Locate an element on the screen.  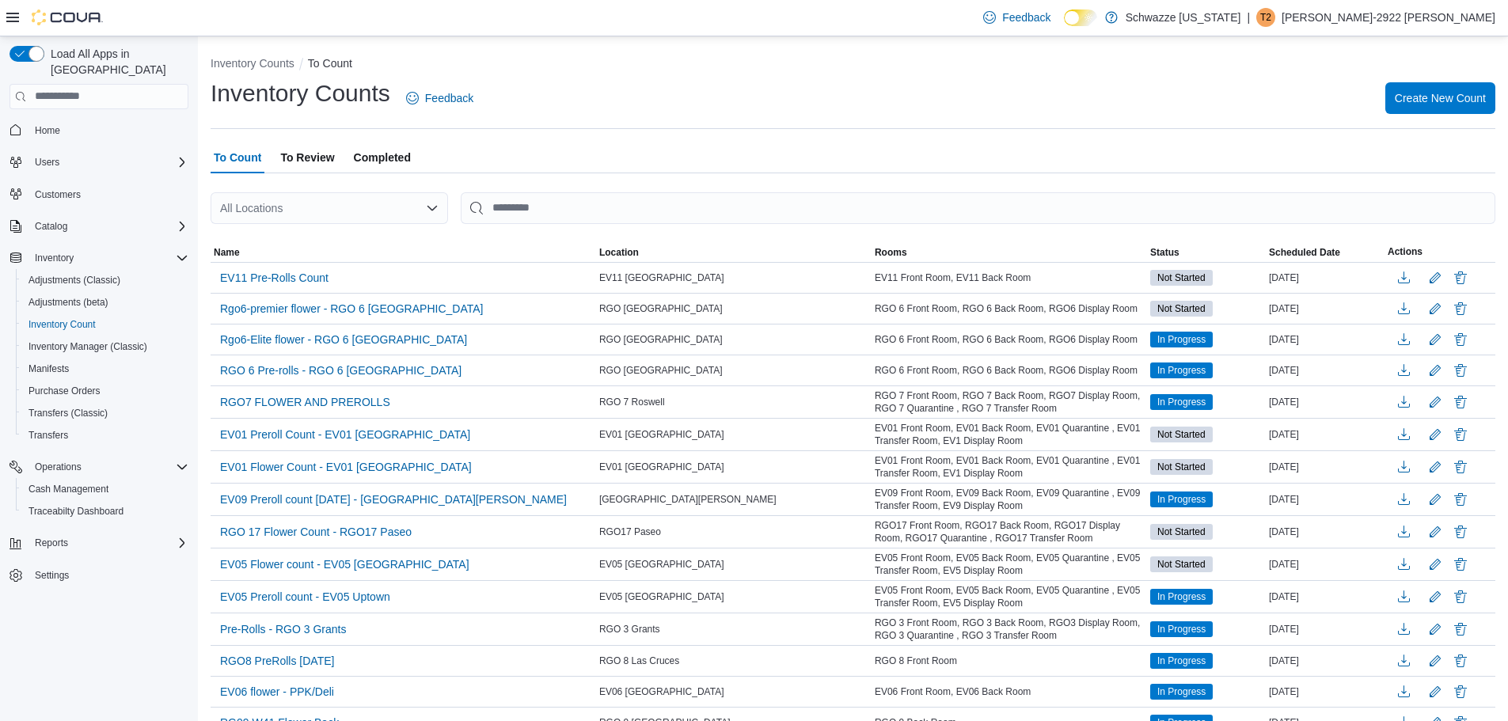
div: EV09 Front Room, EV09 Back Room, EV09 Quarantine , EV09 Transfer Room, EV9 Display Room is located at coordinates (1009, 499).